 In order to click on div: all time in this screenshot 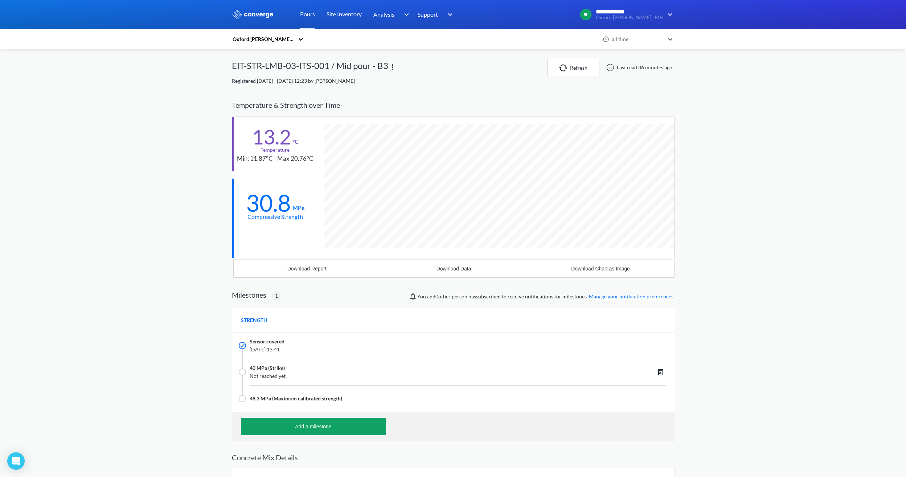, I will do `click(637, 39)`.